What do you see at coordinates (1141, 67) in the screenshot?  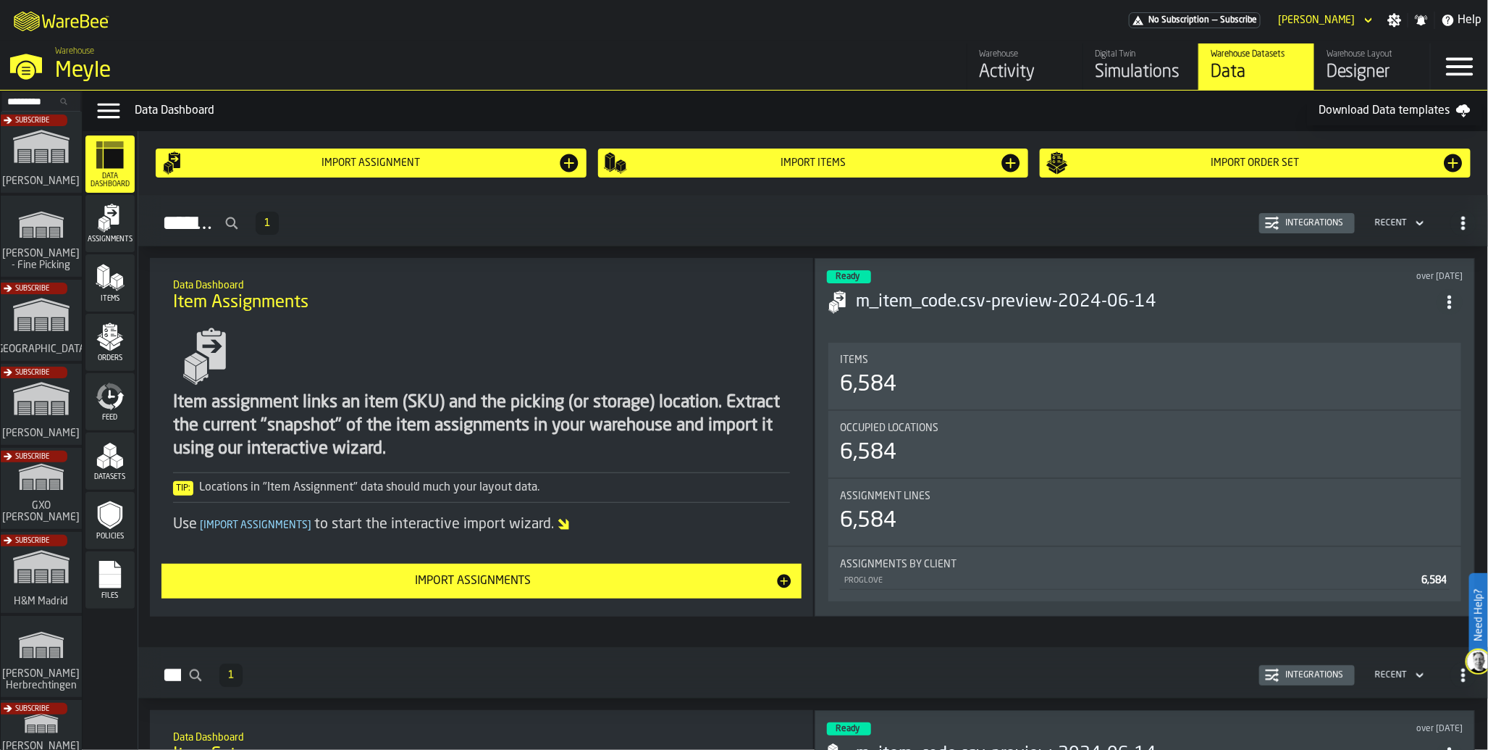 I see `a: link-to-/wh/i/a559492c-8db7-4f96-b4fe-6fc1bd76401c/simulations` at bounding box center [1141, 67].